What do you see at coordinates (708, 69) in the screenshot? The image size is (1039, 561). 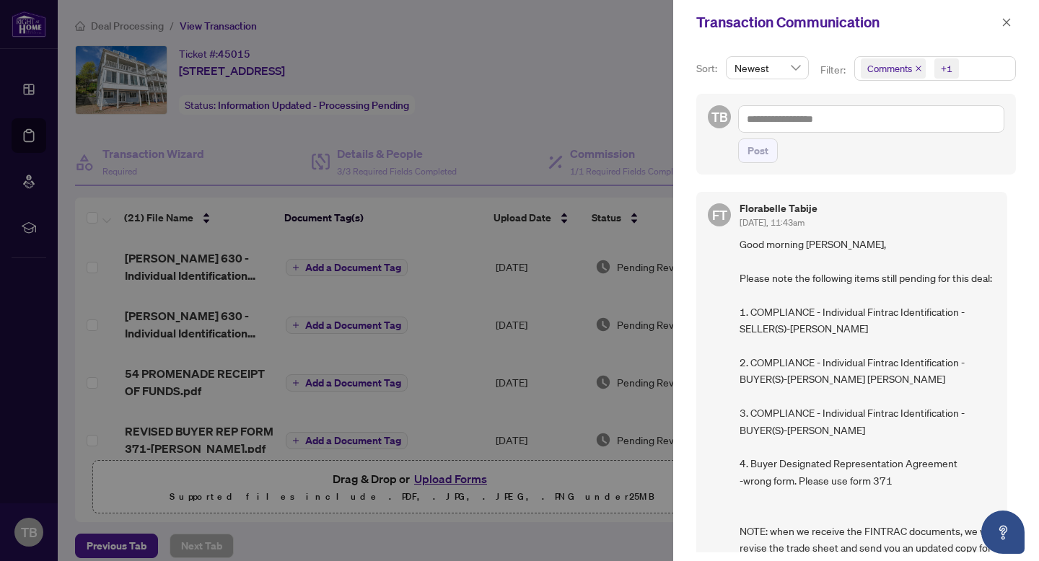 I see `p: Sort:` at bounding box center [708, 69].